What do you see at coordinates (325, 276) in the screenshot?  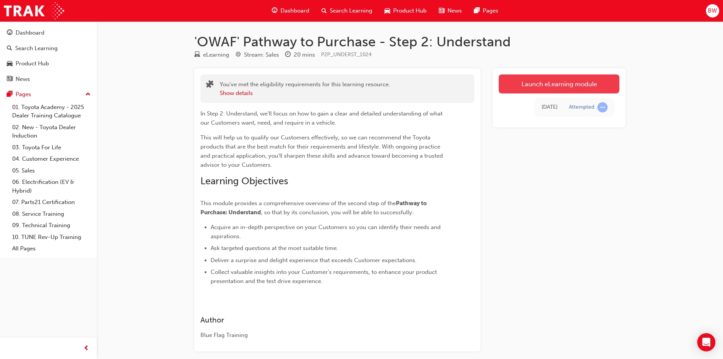 I see `span: Collect valuable insights into your Customer's requirements, to enhance your product presentation...` at bounding box center [325, 276].